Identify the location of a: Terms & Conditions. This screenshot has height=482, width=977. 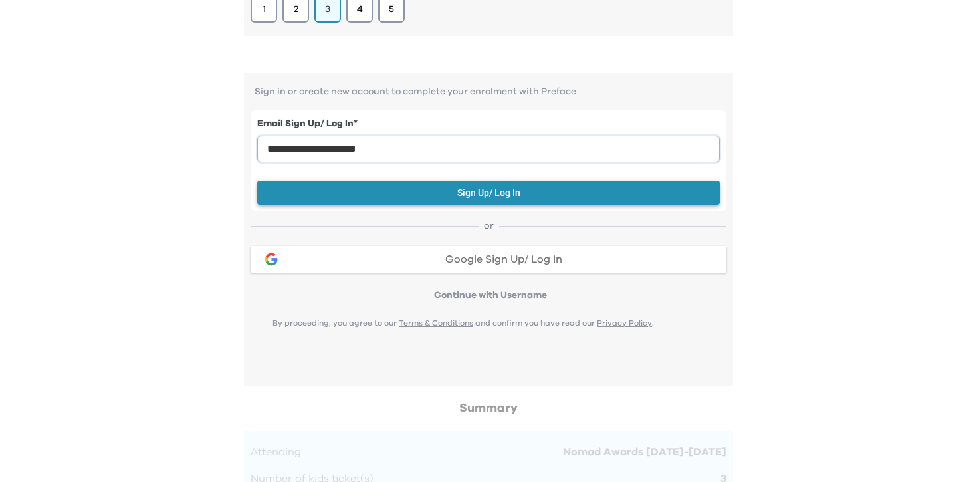
(436, 323).